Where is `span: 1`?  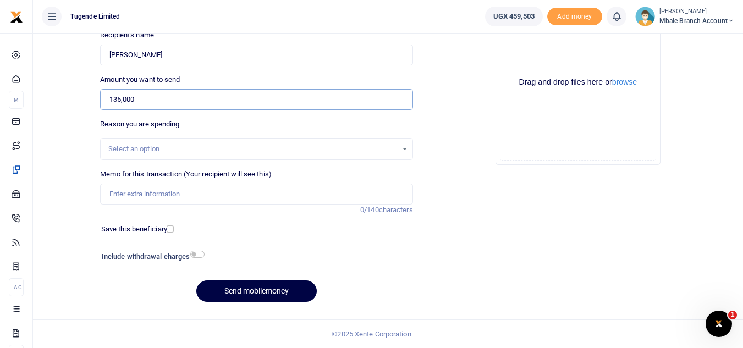 span: 1 is located at coordinates (733, 315).